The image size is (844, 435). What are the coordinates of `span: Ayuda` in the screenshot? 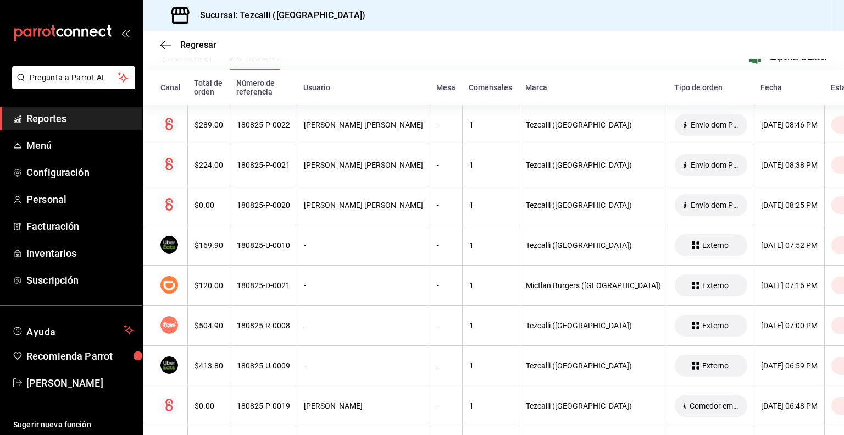 It's located at (73, 330).